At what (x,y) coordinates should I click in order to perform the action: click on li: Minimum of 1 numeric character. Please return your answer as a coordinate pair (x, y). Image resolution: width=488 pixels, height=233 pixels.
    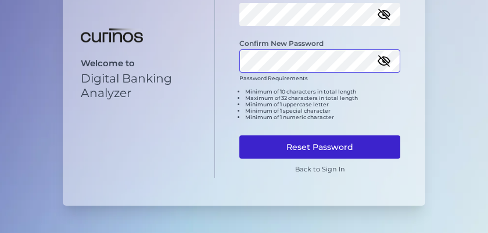
    Looking at the image, I should click on (322, 117).